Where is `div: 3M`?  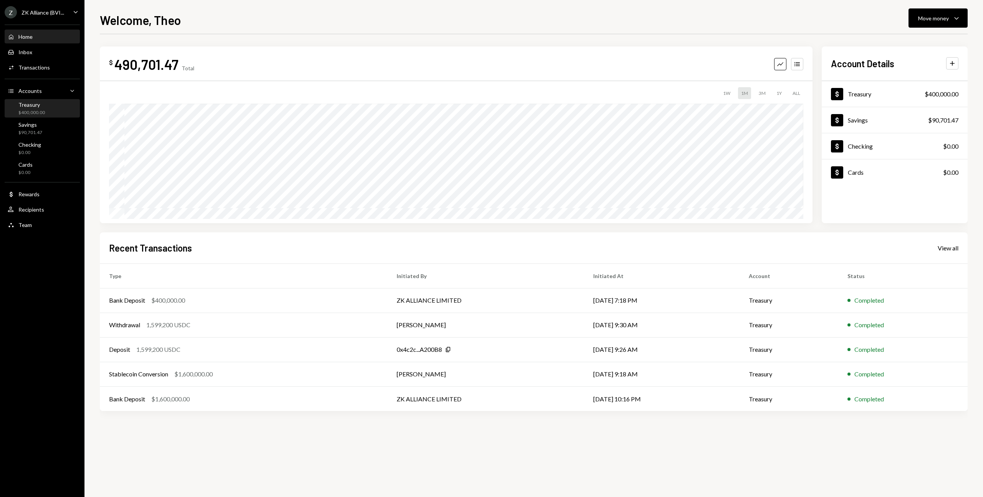 div: 3M is located at coordinates (762, 93).